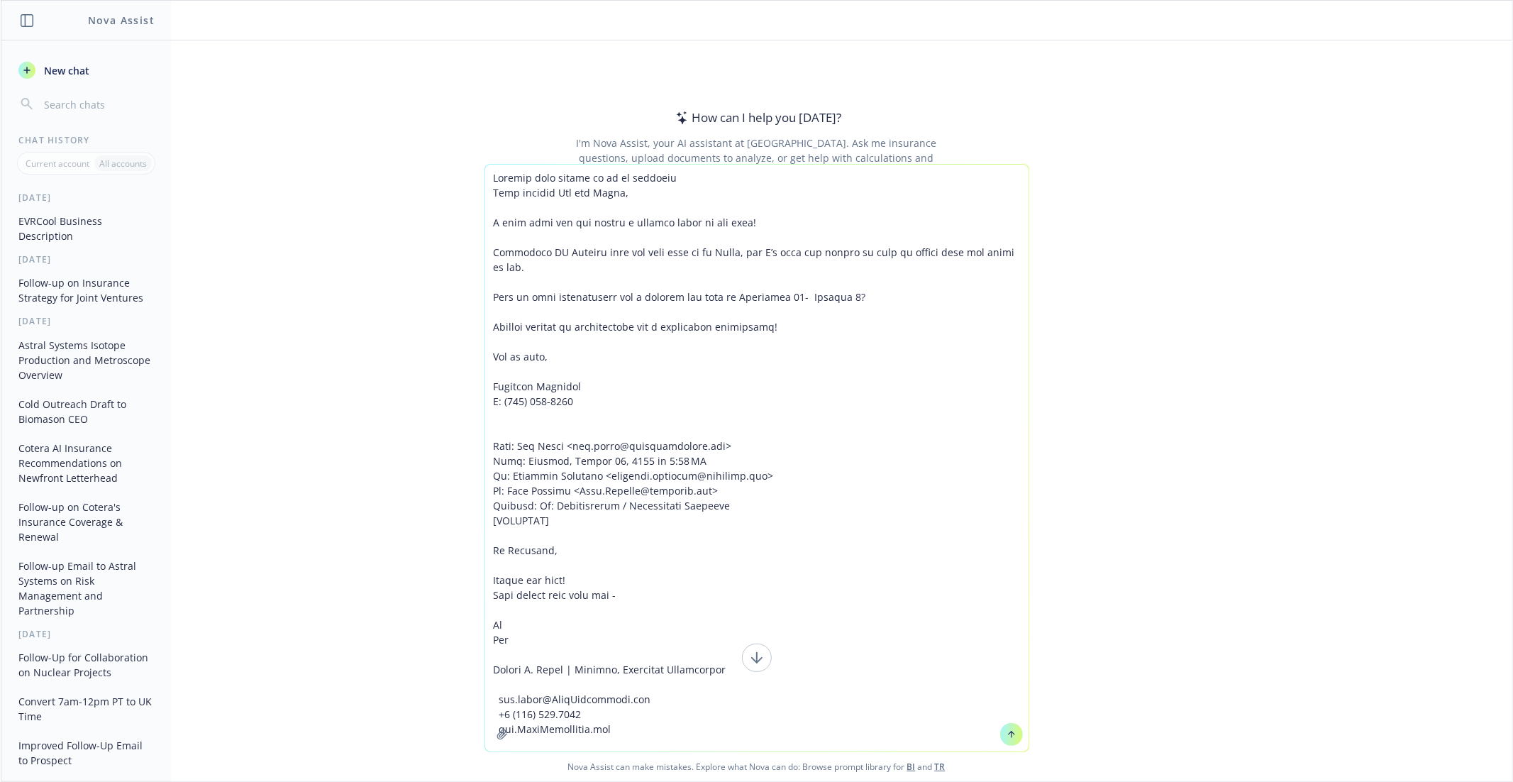 The width and height of the screenshot is (1513, 782). What do you see at coordinates (757, 457) in the screenshot?
I see `textarea: Loremip dolo sitame co ad el seddoeiu Temp incidid Utl etd Magna, A enim admi ven qui nostru e ul...` at bounding box center [757, 457].